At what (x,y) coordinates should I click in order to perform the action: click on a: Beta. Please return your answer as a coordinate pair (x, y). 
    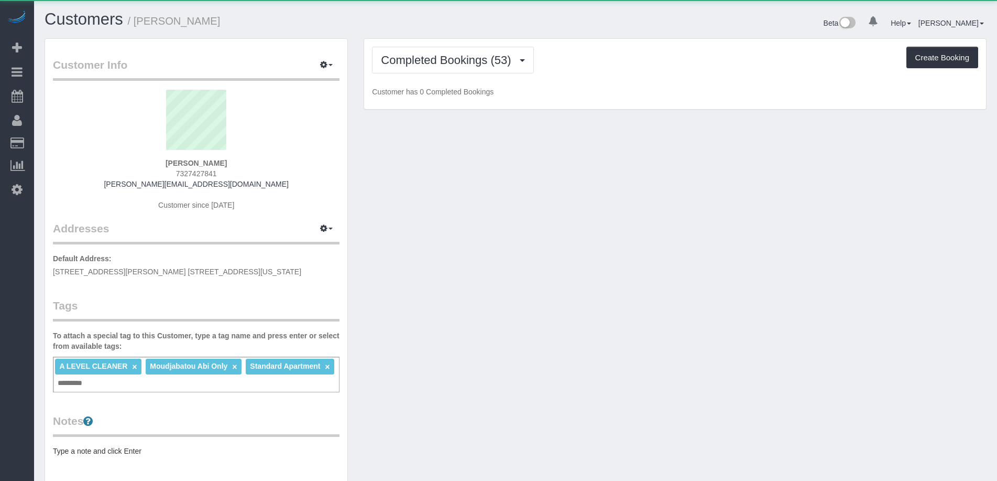
    Looking at the image, I should click on (840, 23).